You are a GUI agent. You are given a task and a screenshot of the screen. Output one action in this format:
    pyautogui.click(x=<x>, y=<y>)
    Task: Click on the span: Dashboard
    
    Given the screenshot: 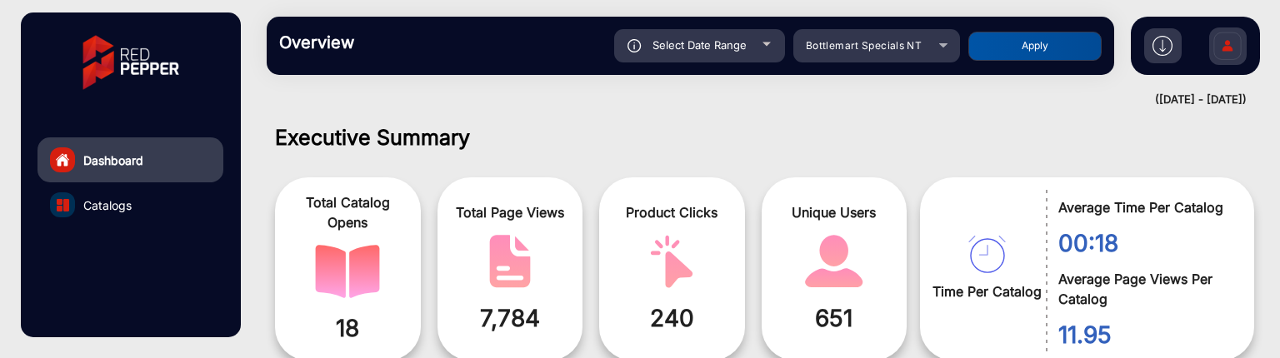 What is the action you would take?
    pyautogui.click(x=113, y=160)
    